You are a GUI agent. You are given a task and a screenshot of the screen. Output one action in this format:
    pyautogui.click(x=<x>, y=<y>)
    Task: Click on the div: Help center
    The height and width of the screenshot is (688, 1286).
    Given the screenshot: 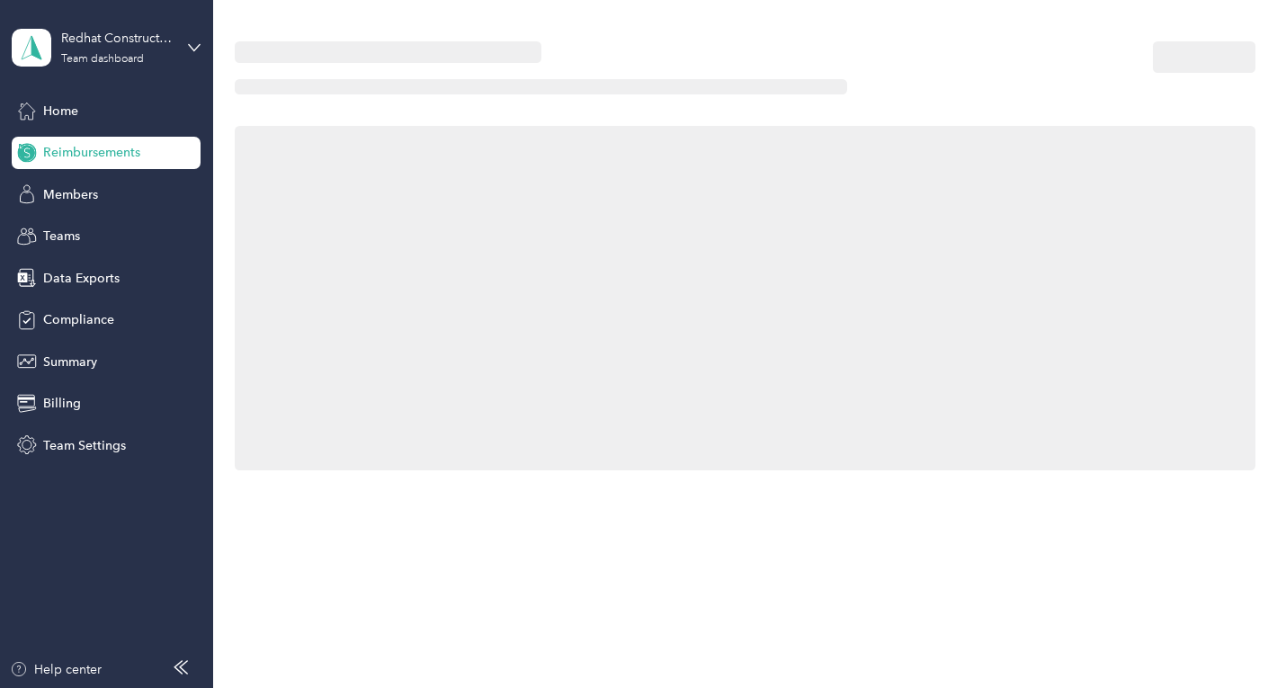 What is the action you would take?
    pyautogui.click(x=56, y=669)
    